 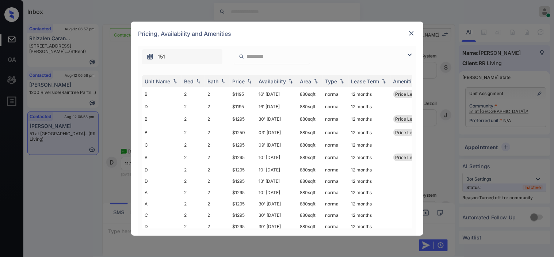 I want to click on div: Availability, so click(x=272, y=81).